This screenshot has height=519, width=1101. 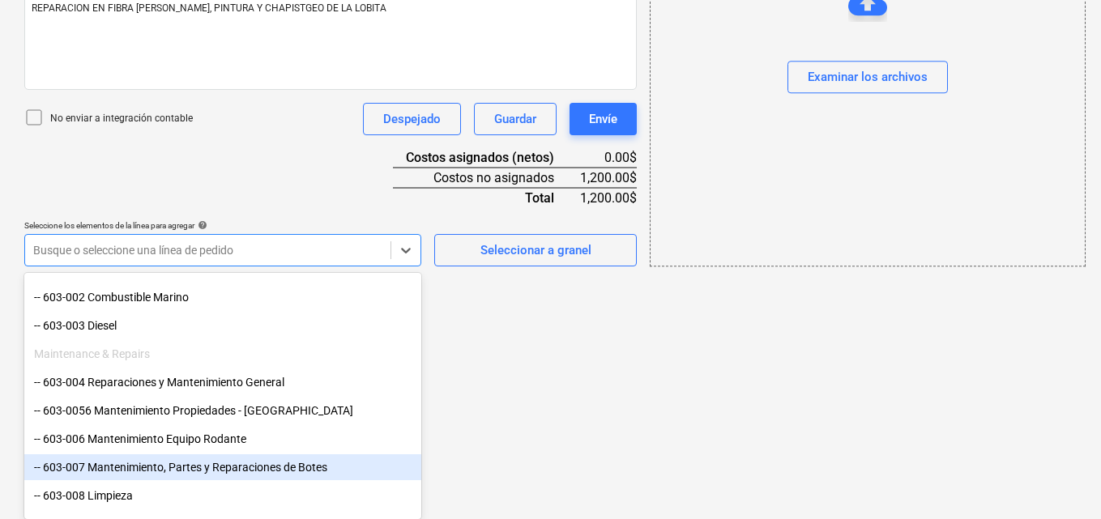 What do you see at coordinates (223, 297) in the screenshot?
I see `div: -- 603-002 Combustible Marino` at bounding box center [223, 297].